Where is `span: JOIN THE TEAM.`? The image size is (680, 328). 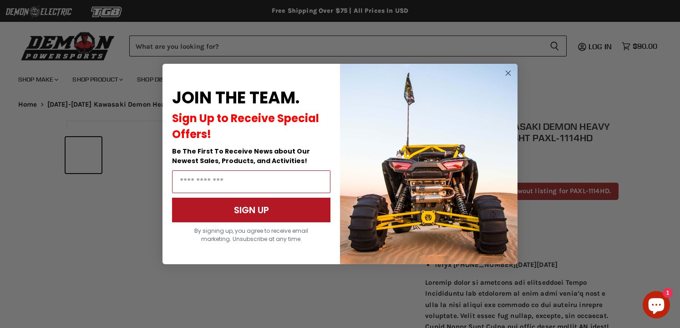
span: JOIN THE TEAM. is located at coordinates (236, 97).